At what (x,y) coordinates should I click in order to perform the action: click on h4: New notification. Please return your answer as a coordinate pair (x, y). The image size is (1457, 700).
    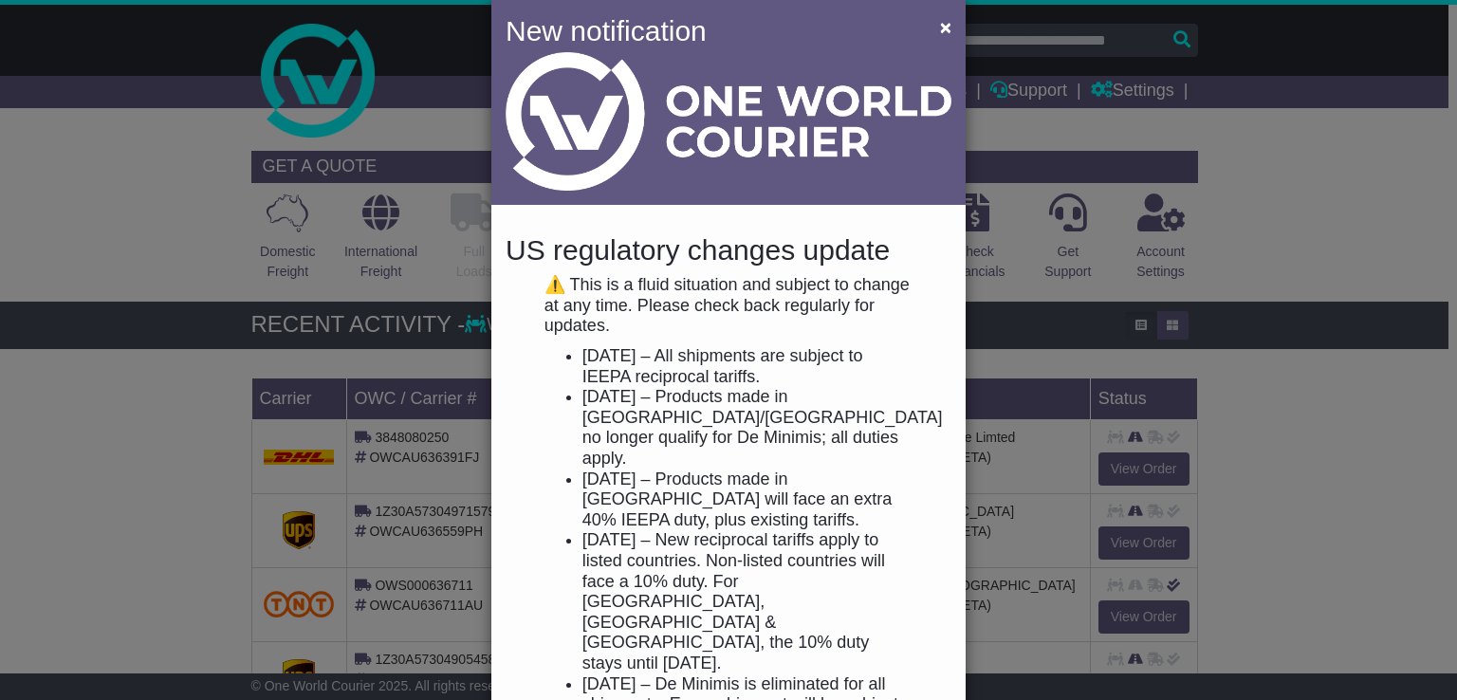
    Looking at the image, I should click on (709, 30).